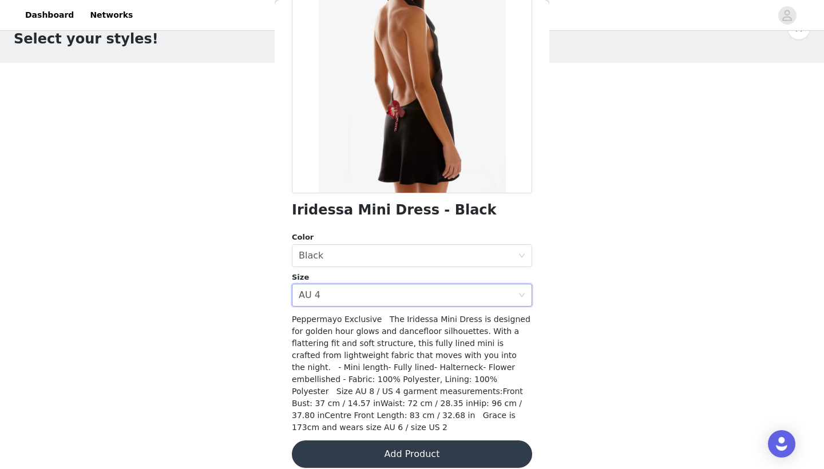 This screenshot has width=824, height=469. Describe the element at coordinates (394, 210) in the screenshot. I see `h1: Iridessa Mini Dress - Black` at that location.